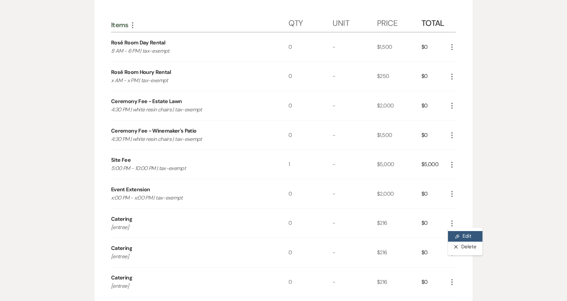  What do you see at coordinates (310, 164) in the screenshot?
I see `div: 1` at bounding box center [310, 164].